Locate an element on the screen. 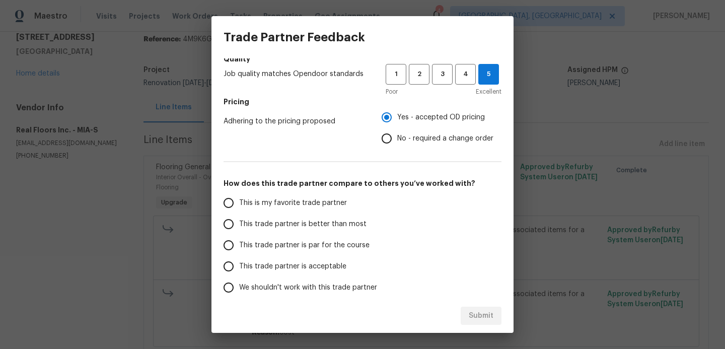 The width and height of the screenshot is (725, 349). span: Job quality matches Opendoor standards is located at coordinates (297, 74).